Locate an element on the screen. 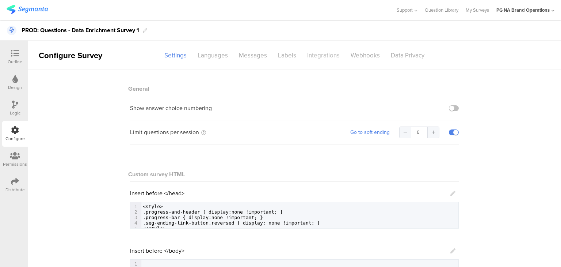 Image resolution: width=561 pixels, height=267 pixels. div: Permissions is located at coordinates (15, 164).